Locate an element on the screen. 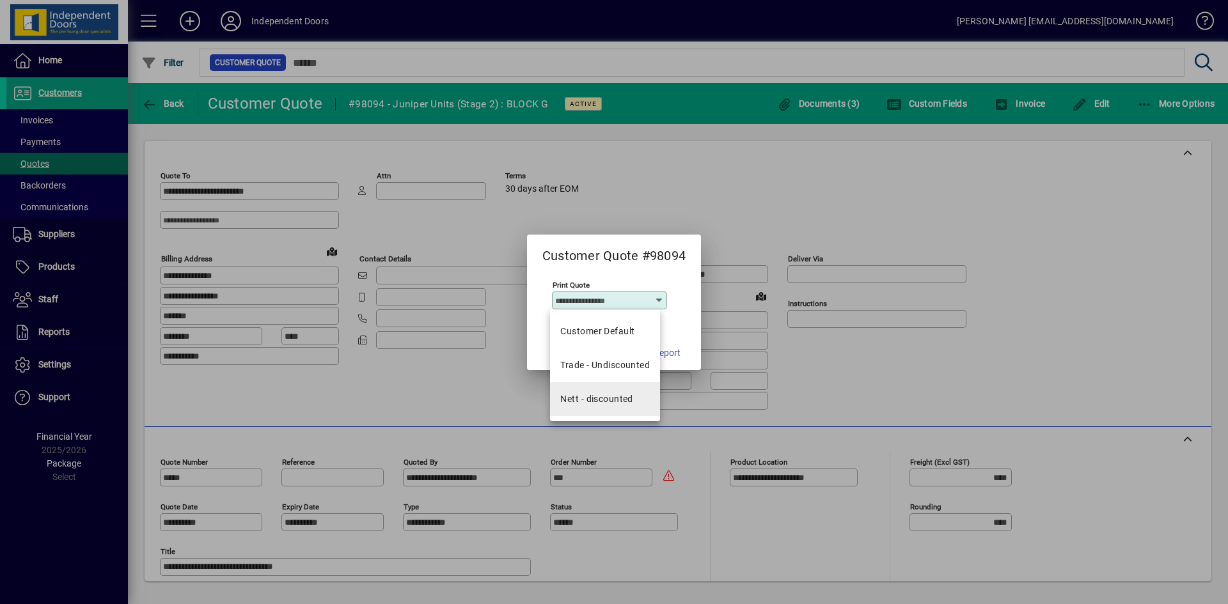  h2: Customer Quote #98094 is located at coordinates (614, 250).